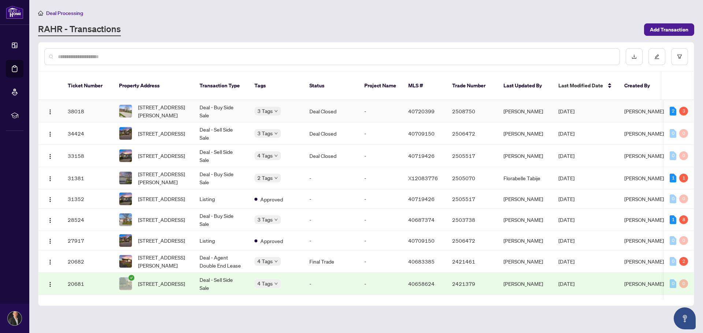 The width and height of the screenshot is (703, 333). I want to click on button: Add Transaction, so click(669, 30).